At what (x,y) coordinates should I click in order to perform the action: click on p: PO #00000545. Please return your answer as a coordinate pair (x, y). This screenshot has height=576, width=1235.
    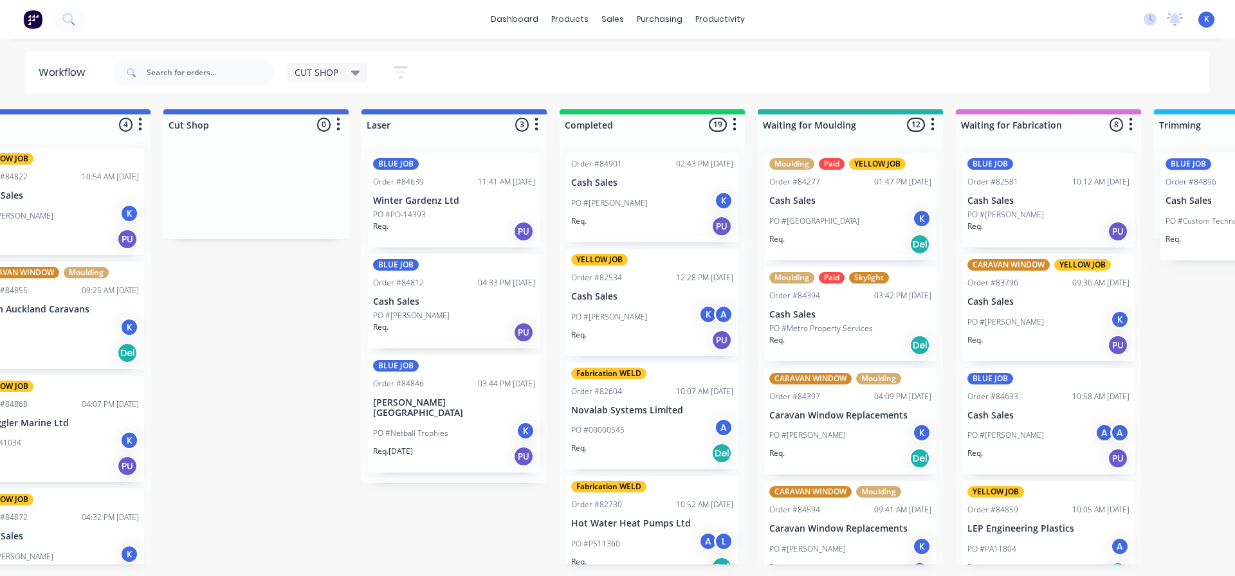
    Looking at the image, I should click on (598, 430).